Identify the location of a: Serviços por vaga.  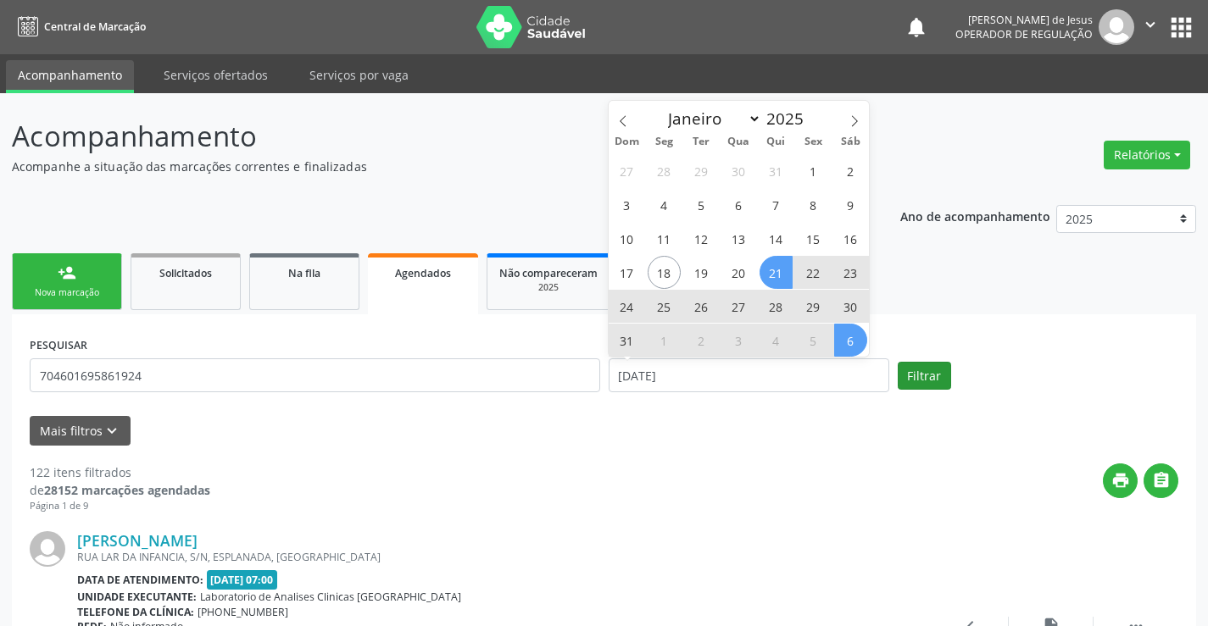
(358, 75).